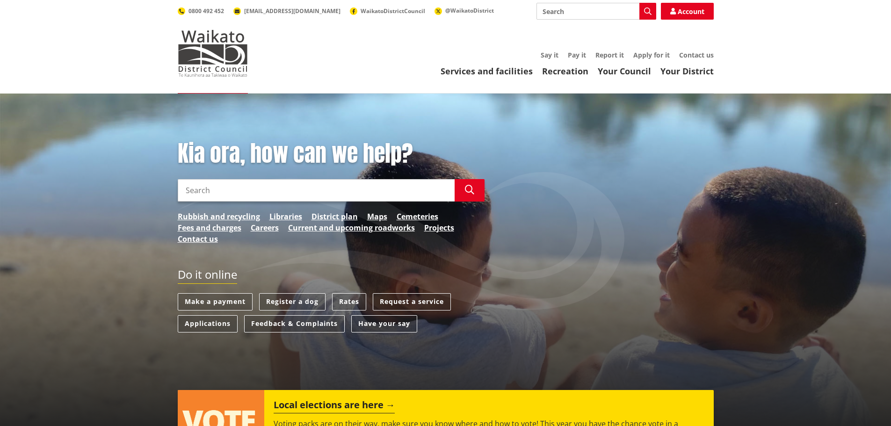  I want to click on a: Recreation, so click(565, 71).